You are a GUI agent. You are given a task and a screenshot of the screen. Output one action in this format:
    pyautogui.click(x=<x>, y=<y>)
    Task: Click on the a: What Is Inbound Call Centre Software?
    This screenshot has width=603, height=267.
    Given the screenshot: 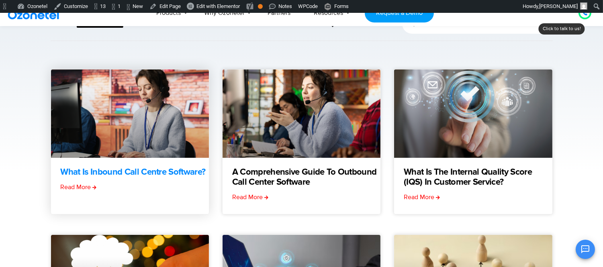 What is the action you would take?
    pyautogui.click(x=133, y=172)
    